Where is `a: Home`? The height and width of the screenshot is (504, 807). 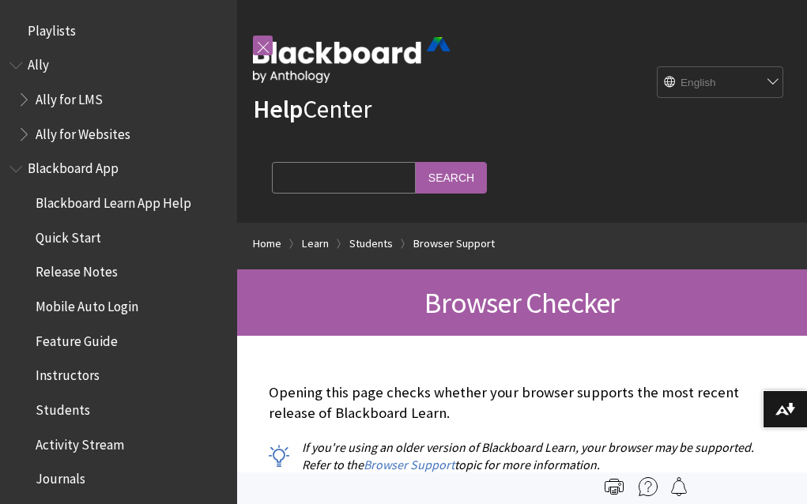 a: Home is located at coordinates (267, 243).